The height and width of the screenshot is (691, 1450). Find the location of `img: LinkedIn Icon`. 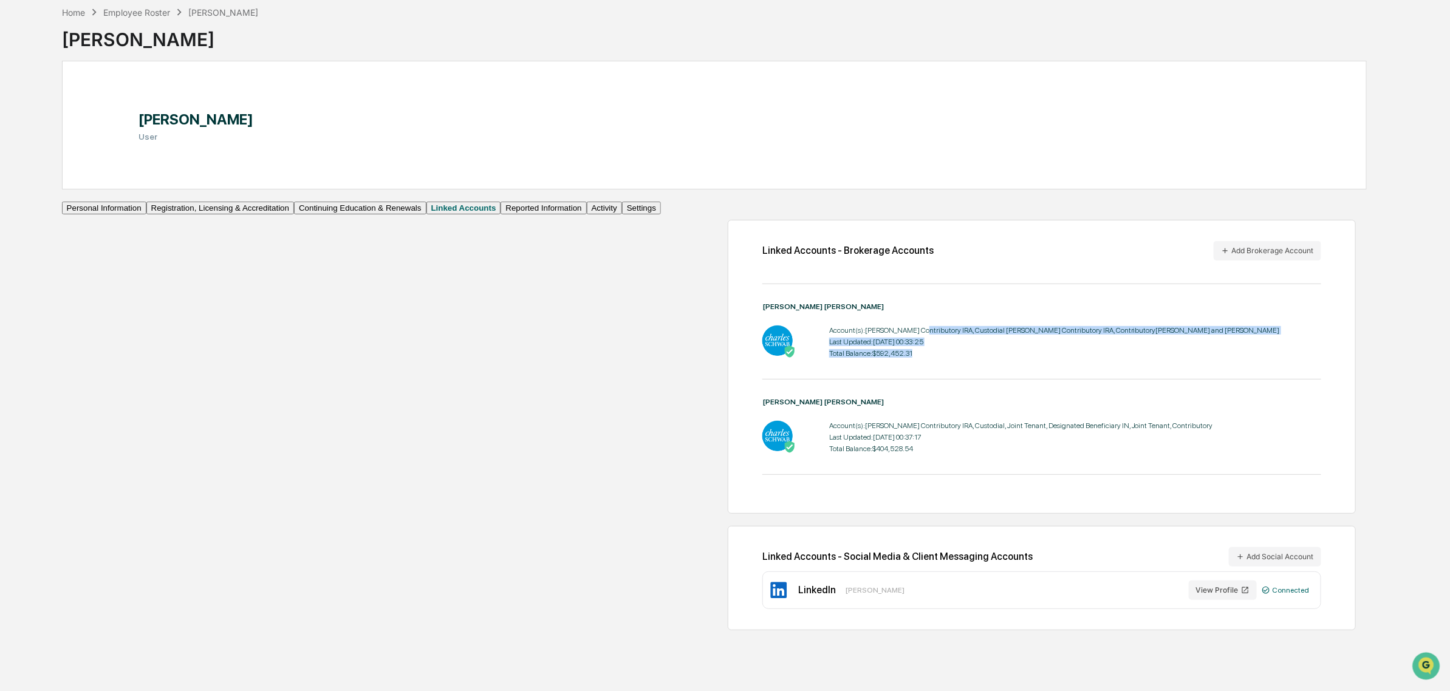

img: LinkedIn Icon is located at coordinates (779, 591).